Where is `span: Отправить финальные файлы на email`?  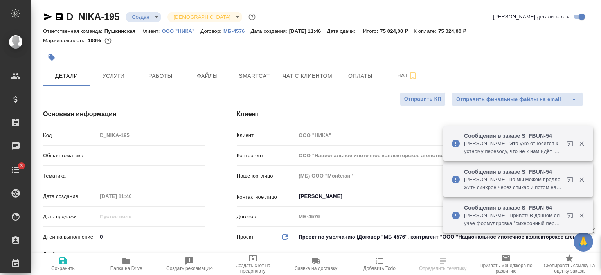
span: Отправить финальные файлы на email is located at coordinates (509, 99).